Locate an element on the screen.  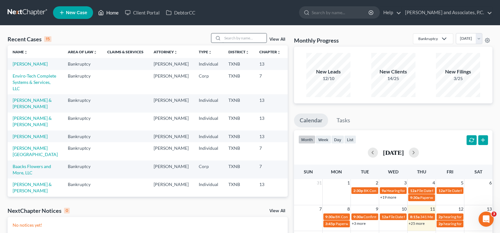
a: Typeunfold_more is located at coordinates (205, 52).